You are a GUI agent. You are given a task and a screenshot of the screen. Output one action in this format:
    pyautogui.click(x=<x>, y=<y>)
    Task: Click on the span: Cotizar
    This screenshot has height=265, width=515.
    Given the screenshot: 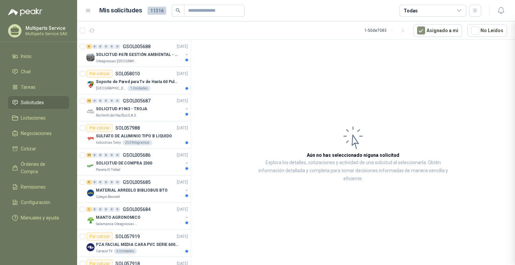 What is the action you would take?
    pyautogui.click(x=29, y=149)
    